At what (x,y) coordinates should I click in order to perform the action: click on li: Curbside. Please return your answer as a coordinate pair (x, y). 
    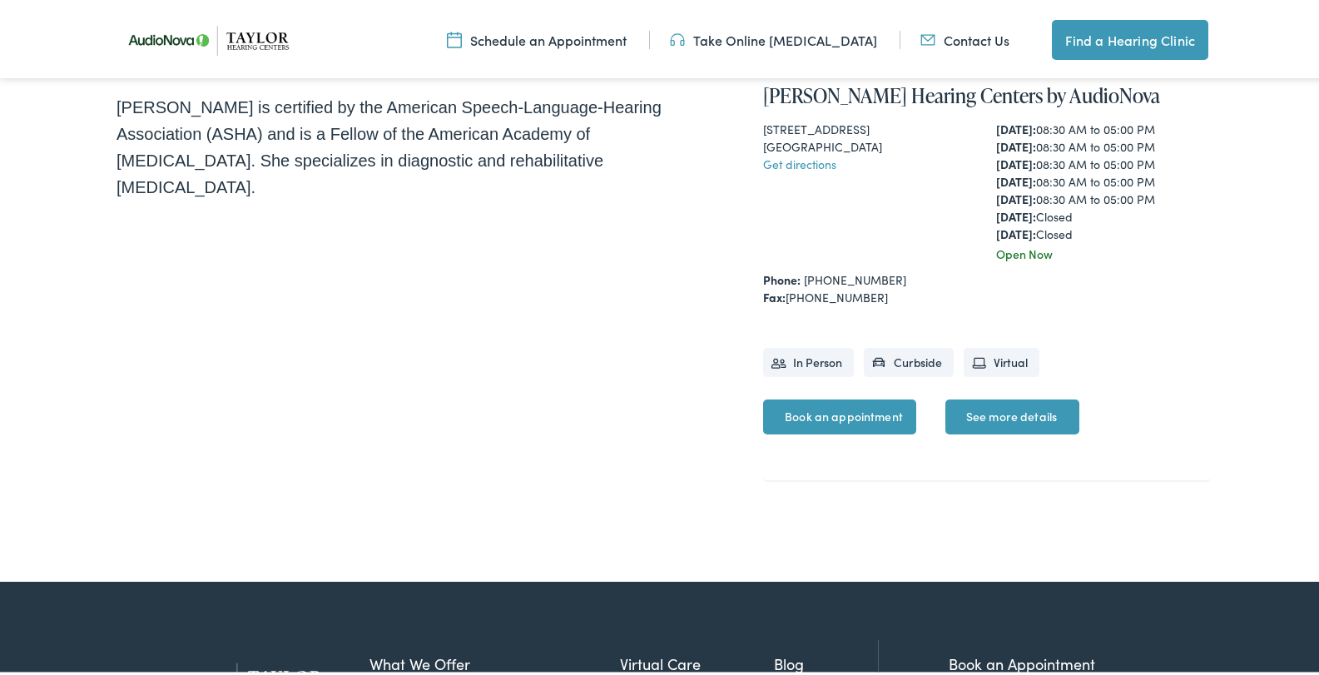
    Looking at the image, I should click on (909, 359).